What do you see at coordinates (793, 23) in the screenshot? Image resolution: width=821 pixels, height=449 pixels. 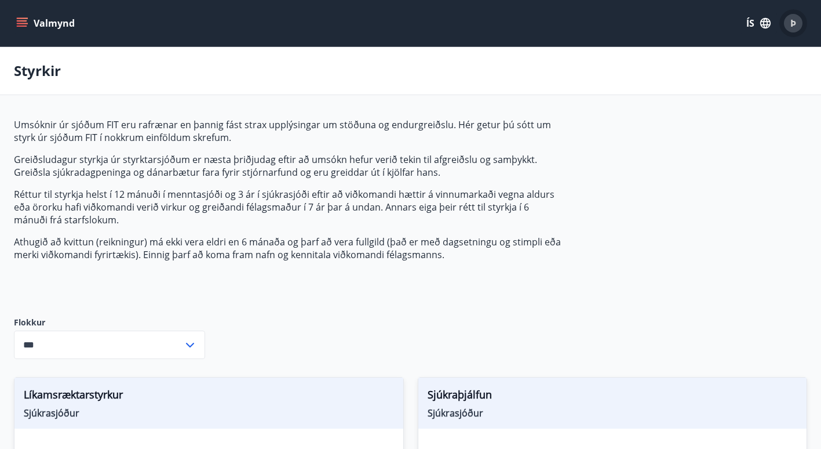 I see `button: Þ` at bounding box center [793, 23].